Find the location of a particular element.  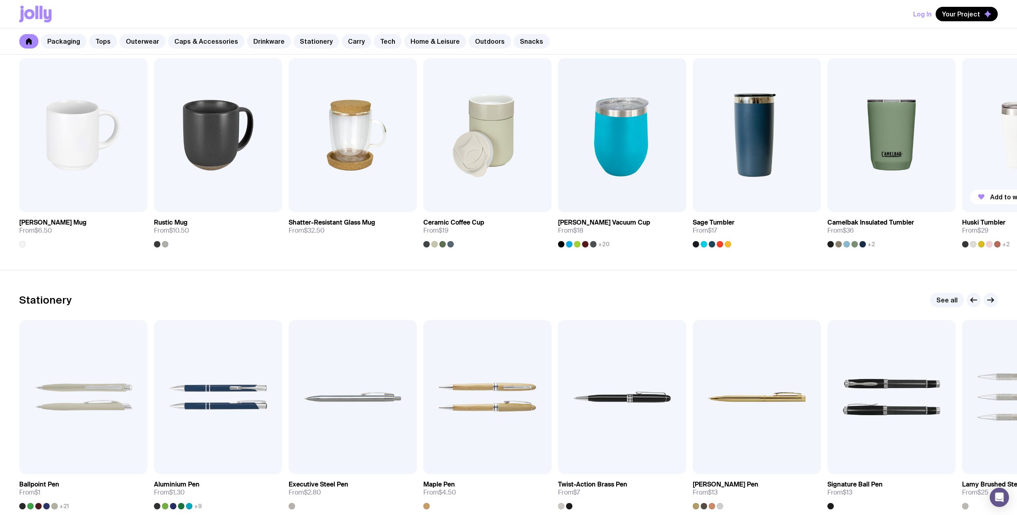

span: $17 is located at coordinates (713, 230).